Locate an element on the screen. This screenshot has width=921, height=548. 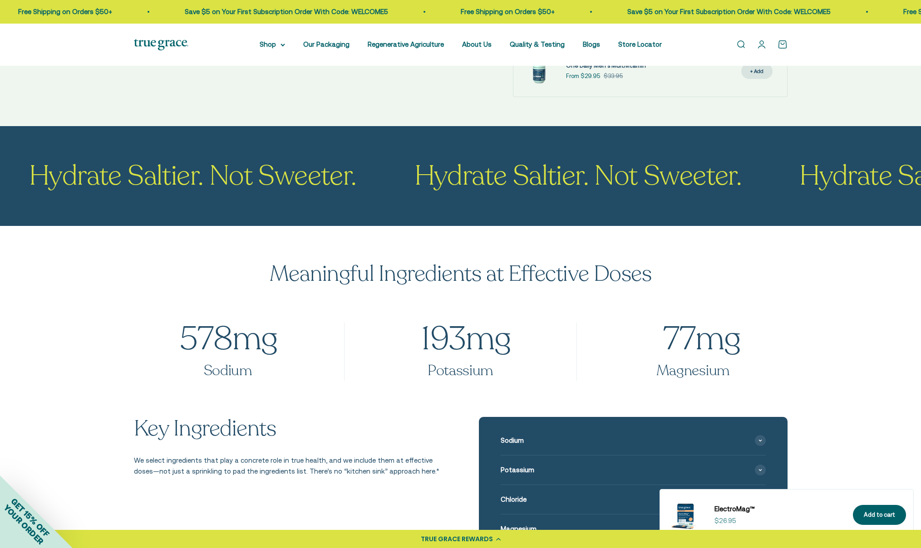
a: Regenerative Agriculture is located at coordinates (406, 44).